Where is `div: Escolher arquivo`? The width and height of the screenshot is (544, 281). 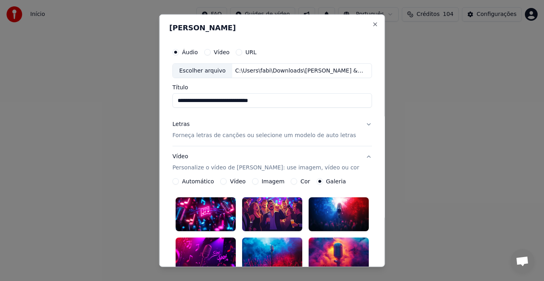 div: Escolher arquivo is located at coordinates (202, 70).